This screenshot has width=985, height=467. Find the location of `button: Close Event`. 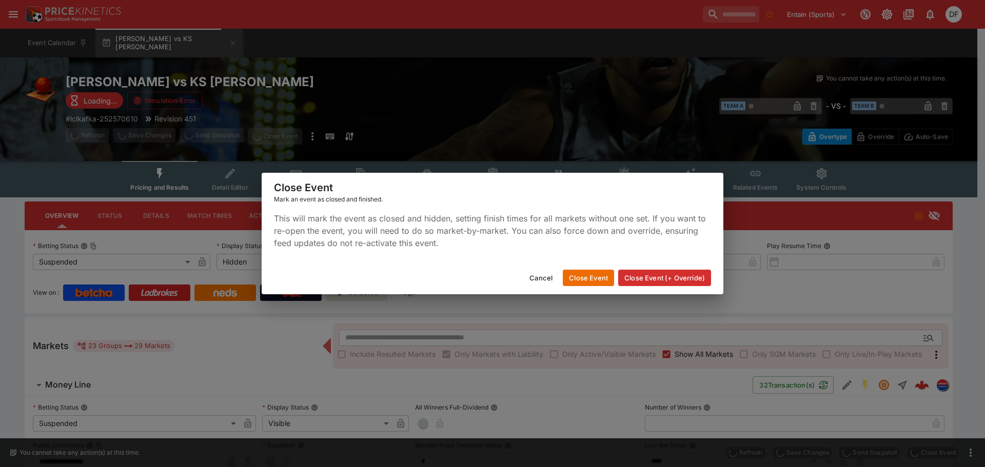

button: Close Event is located at coordinates (588, 278).